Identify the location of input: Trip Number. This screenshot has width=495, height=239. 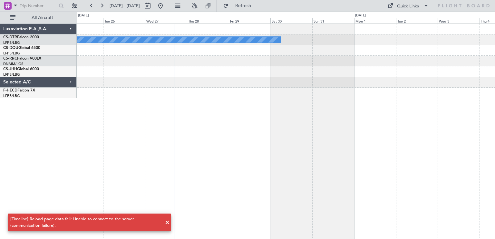
(38, 6).